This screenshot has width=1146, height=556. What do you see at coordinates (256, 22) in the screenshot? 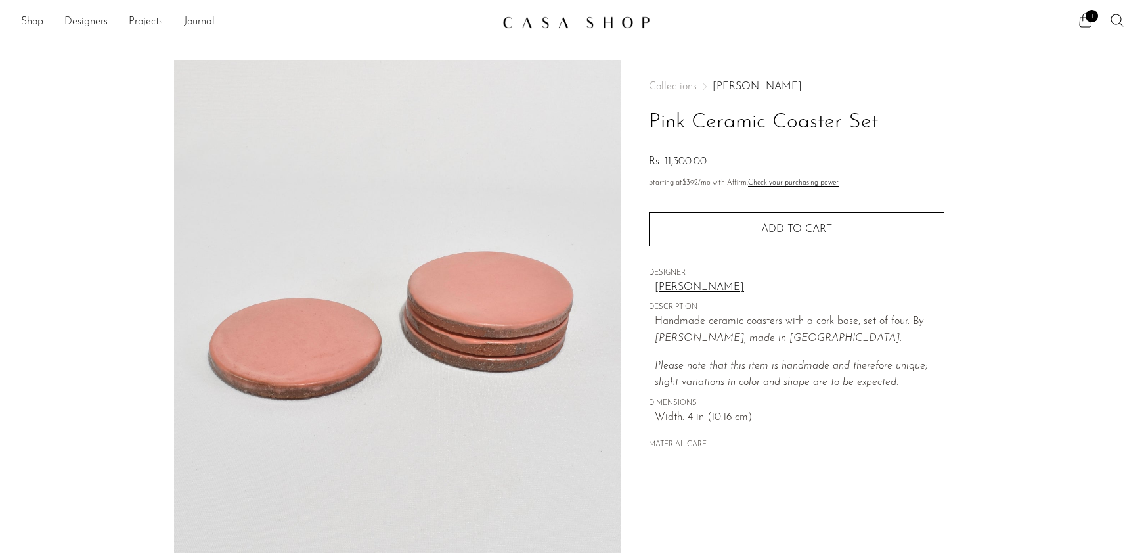
I see `ul: NEW HEADER MENU` at bounding box center [256, 22].